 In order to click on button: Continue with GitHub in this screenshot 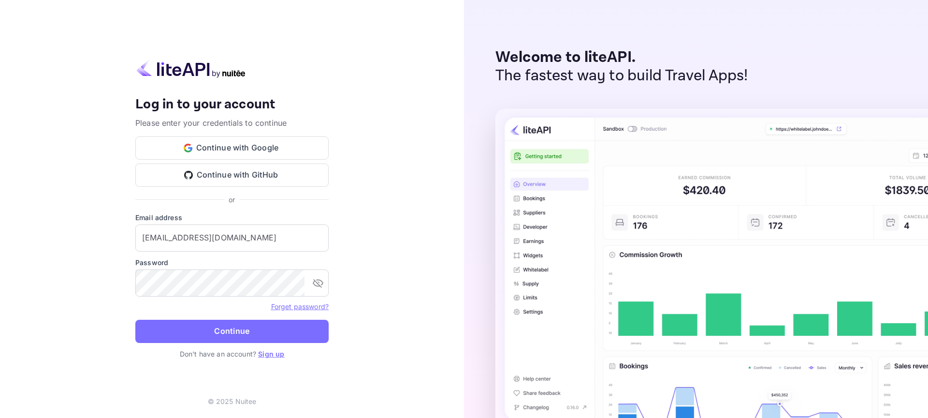, I will do `click(232, 175)`.